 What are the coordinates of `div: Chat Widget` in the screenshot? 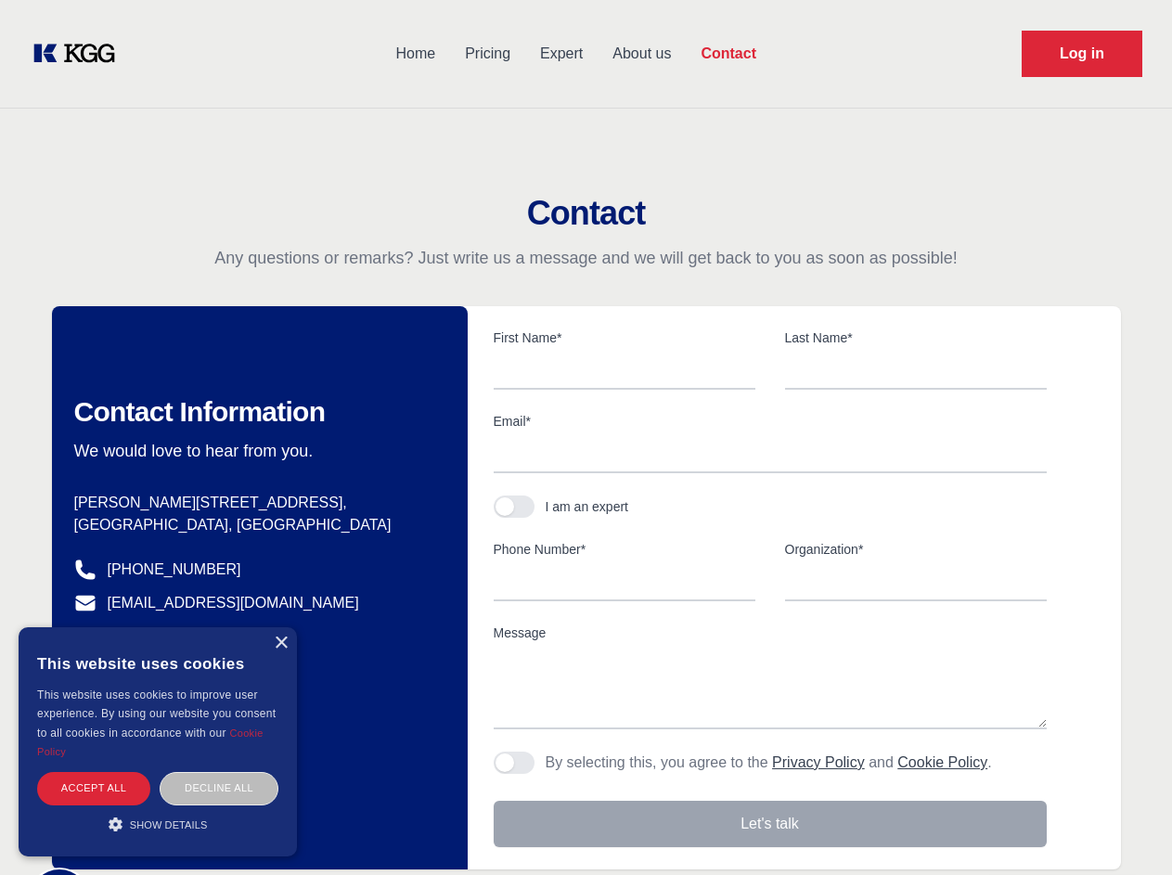 It's located at (1125, 830).